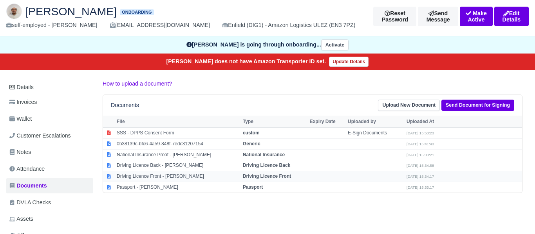  What do you see at coordinates (515, 216) in the screenshot?
I see `div: Chat Widget` at bounding box center [515, 216].